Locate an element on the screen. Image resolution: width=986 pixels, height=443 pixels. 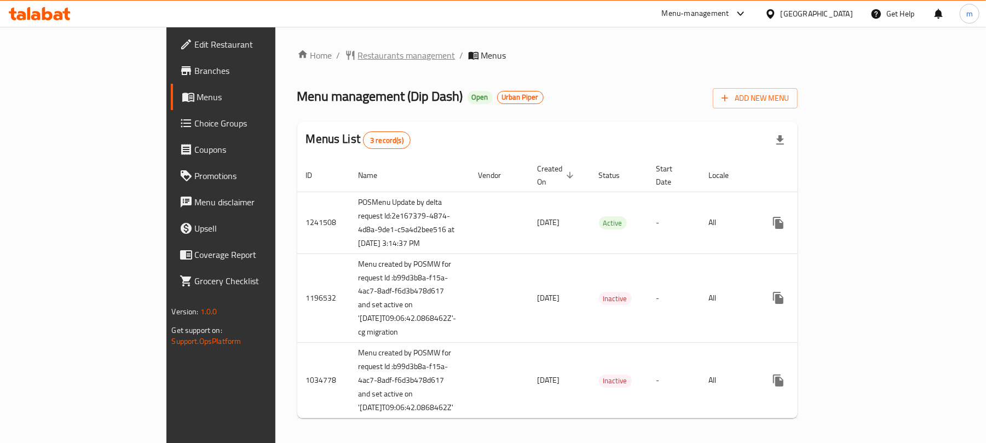
div: Export file is located at coordinates (780, 140).